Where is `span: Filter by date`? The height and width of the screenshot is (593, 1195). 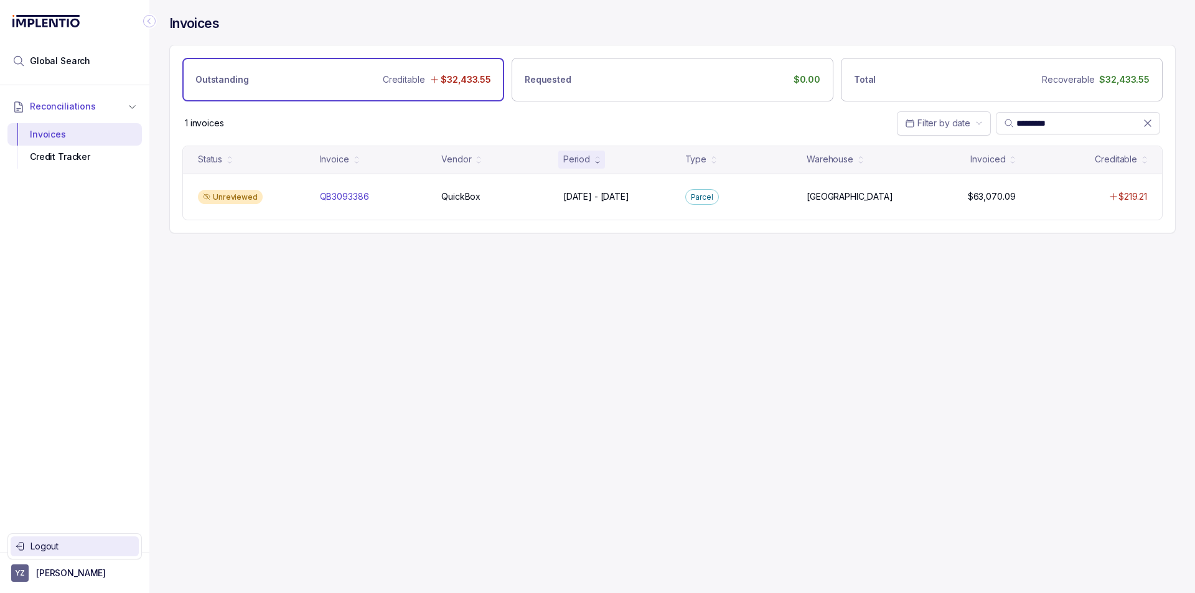 span: Filter by date is located at coordinates (944, 123).